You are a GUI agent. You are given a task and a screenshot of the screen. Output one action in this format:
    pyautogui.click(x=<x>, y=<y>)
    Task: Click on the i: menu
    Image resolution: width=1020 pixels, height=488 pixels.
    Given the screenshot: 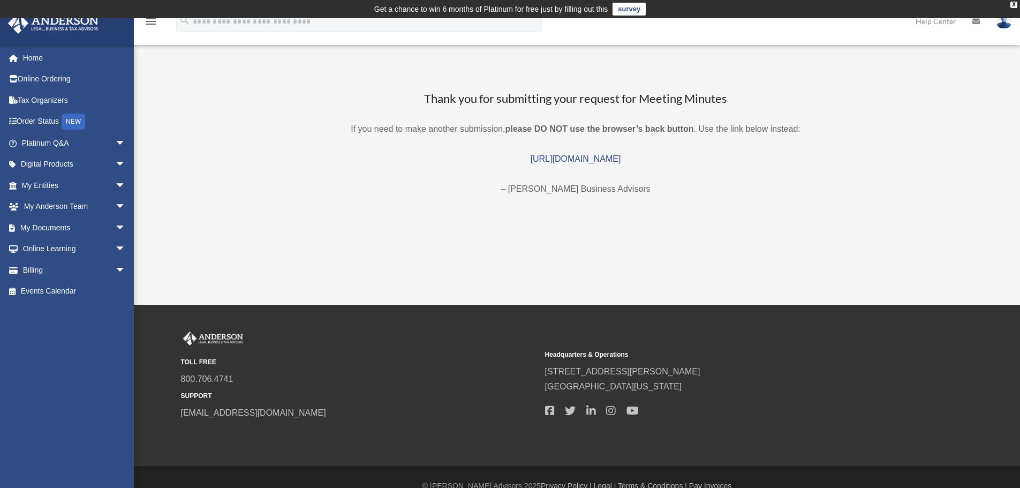 What is the action you would take?
    pyautogui.click(x=151, y=21)
    